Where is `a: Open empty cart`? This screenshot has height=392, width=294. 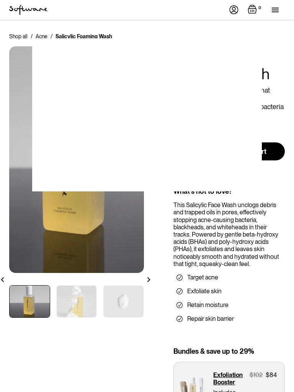 a: Open empty cart is located at coordinates (255, 10).